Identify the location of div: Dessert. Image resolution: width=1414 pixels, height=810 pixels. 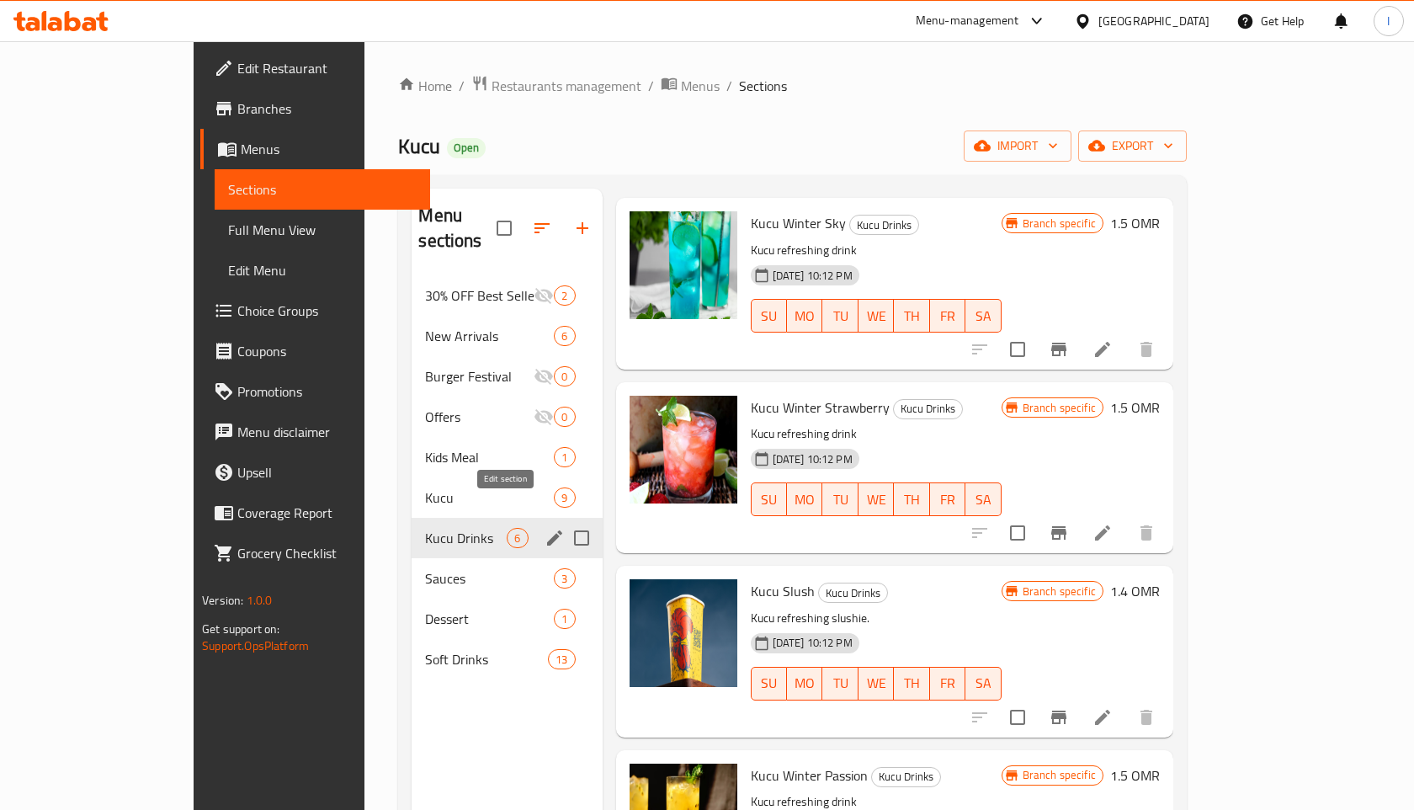
(489, 619).